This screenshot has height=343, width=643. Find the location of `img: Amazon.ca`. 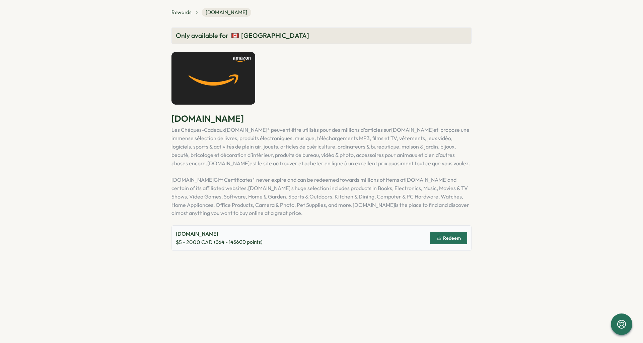

img: Amazon.ca is located at coordinates (213, 78).